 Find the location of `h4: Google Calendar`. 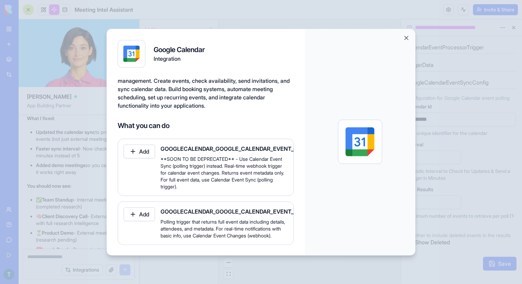

h4: Google Calendar is located at coordinates (179, 49).